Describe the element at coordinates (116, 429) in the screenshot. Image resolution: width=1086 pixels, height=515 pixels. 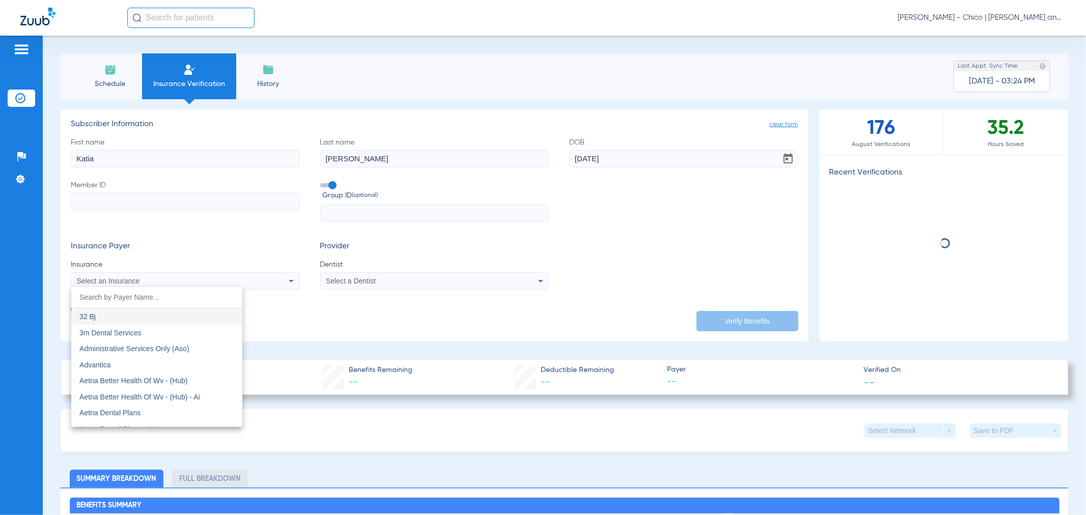
I see `span: Aetna Dental Plans - Ai` at that location.